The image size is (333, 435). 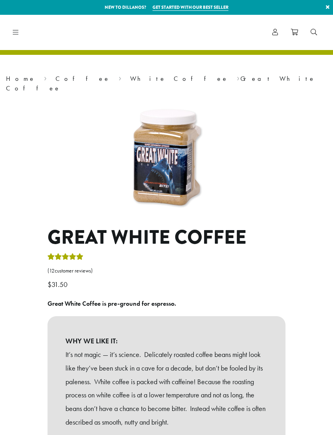 What do you see at coordinates (180, 78) in the screenshot?
I see `a: White Coffee` at bounding box center [180, 78].